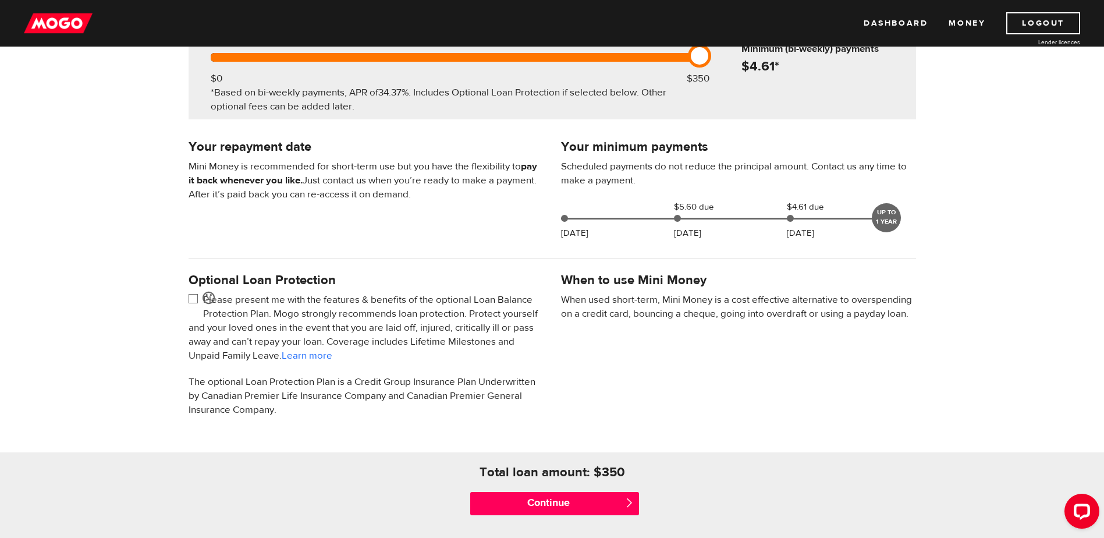 Image resolution: width=1104 pixels, height=538 pixels. What do you see at coordinates (738, 307) in the screenshot?
I see `p: When used short-term, Mini Money is a cost effective alternative to overspending on a credit card...` at bounding box center [738, 307].